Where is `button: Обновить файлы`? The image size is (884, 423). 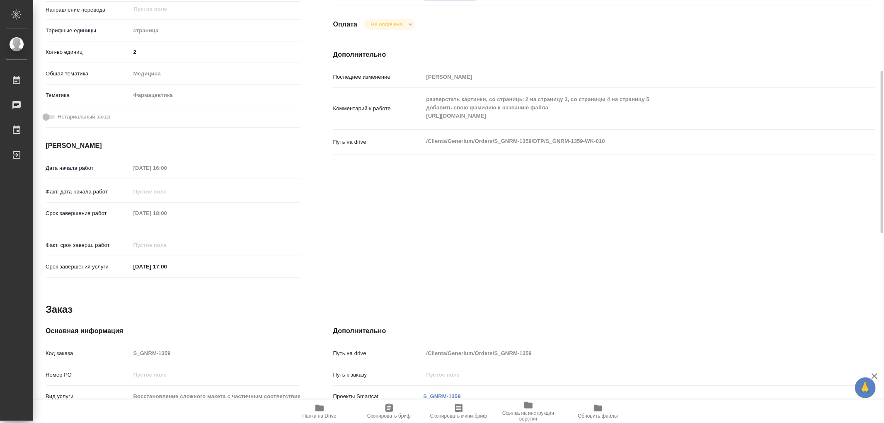 button: Обновить файлы is located at coordinates (598, 412).